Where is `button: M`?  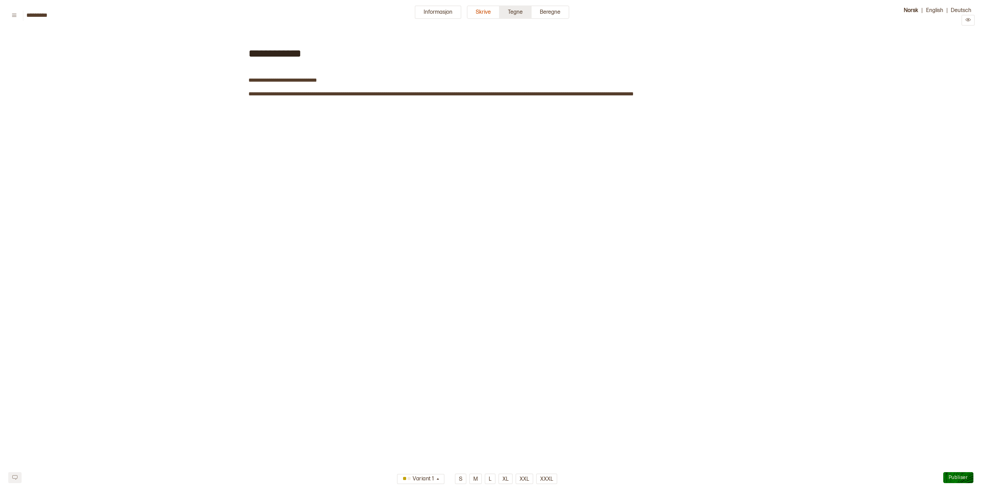 button: M is located at coordinates (476, 478).